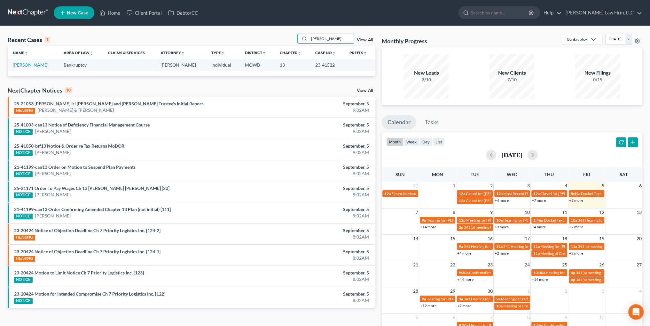  I want to click on span: 8:49a, so click(576, 193).